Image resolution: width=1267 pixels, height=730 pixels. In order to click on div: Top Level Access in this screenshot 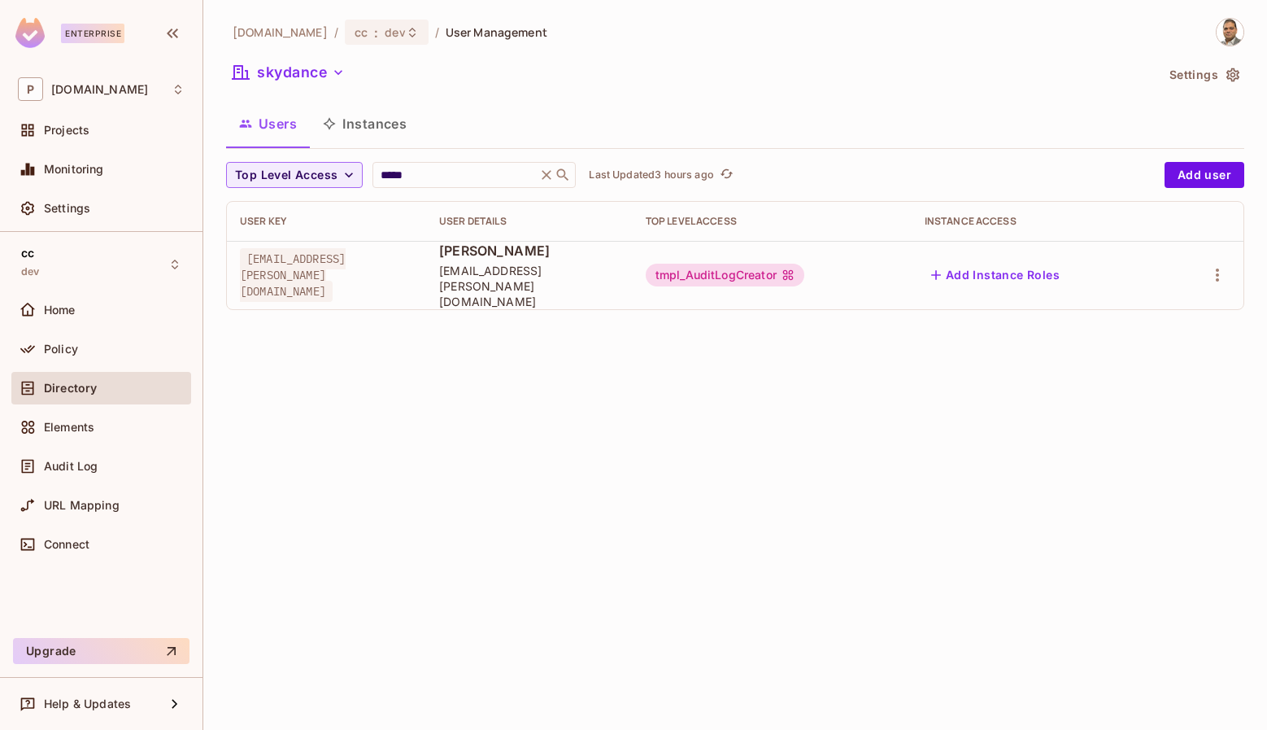, I will do `click(772, 221)`.